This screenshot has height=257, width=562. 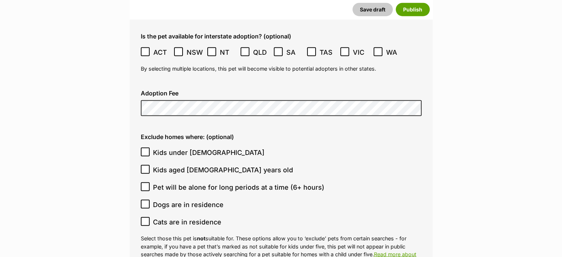 I want to click on span: WA, so click(x=394, y=52).